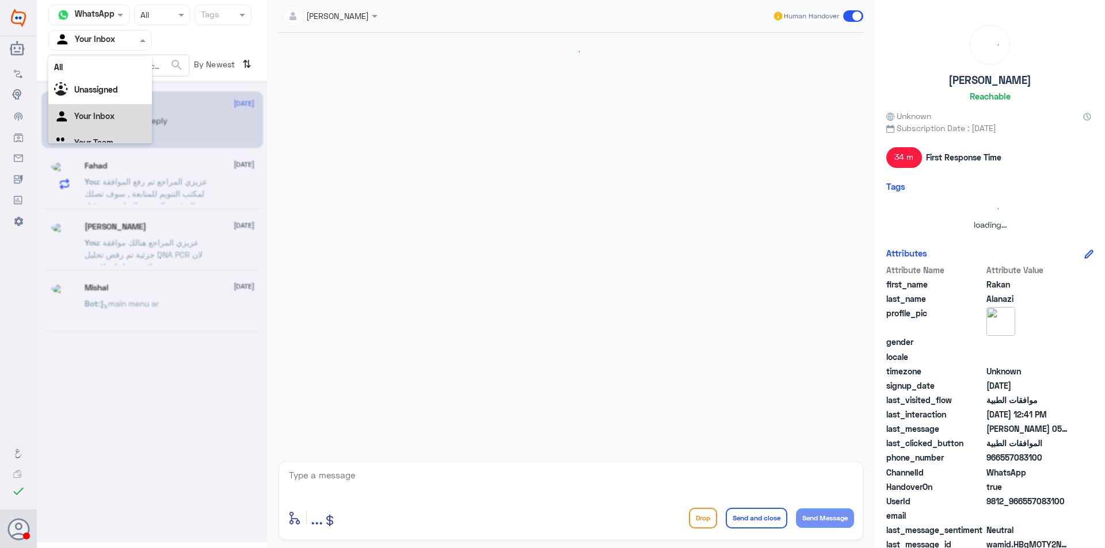 Image resolution: width=1105 pixels, height=548 pixels. What do you see at coordinates (935, 400) in the screenshot?
I see `span: last_visited_flow` at bounding box center [935, 400].